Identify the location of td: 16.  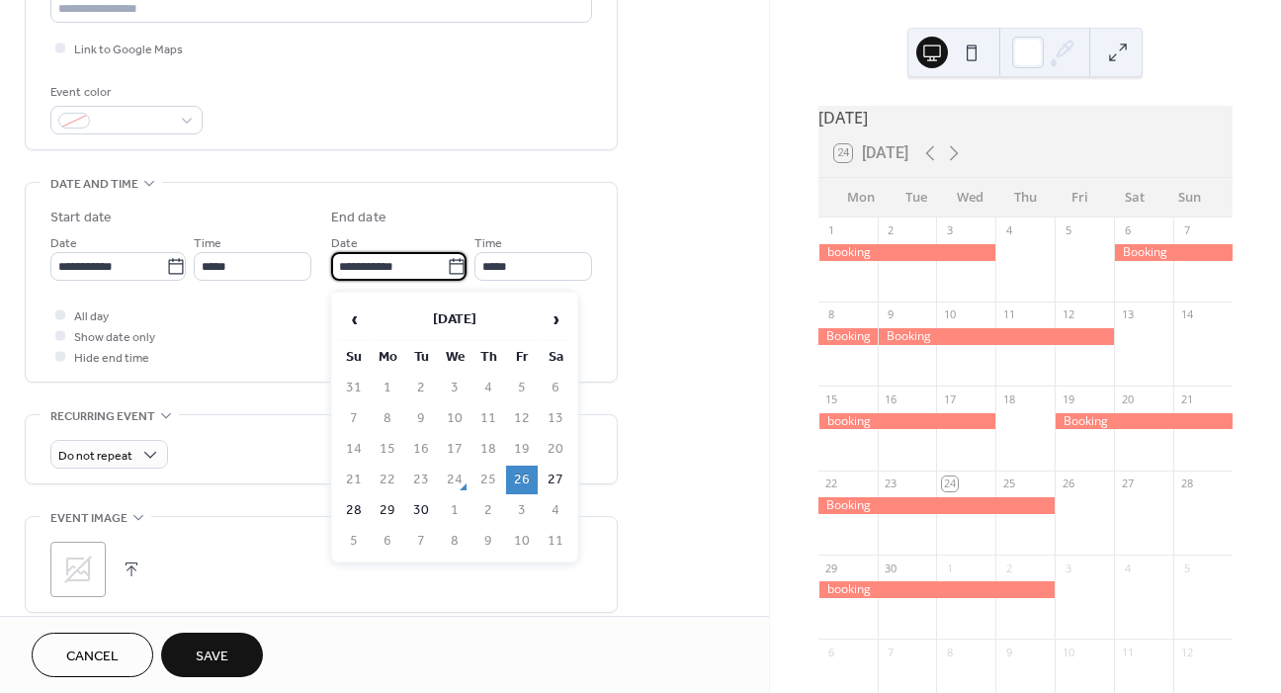
(421, 449).